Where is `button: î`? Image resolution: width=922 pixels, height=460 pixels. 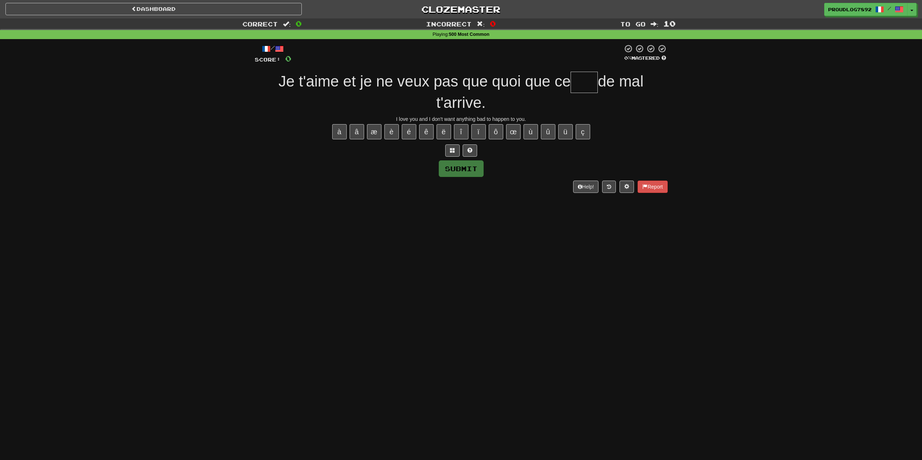 button: î is located at coordinates (461, 132).